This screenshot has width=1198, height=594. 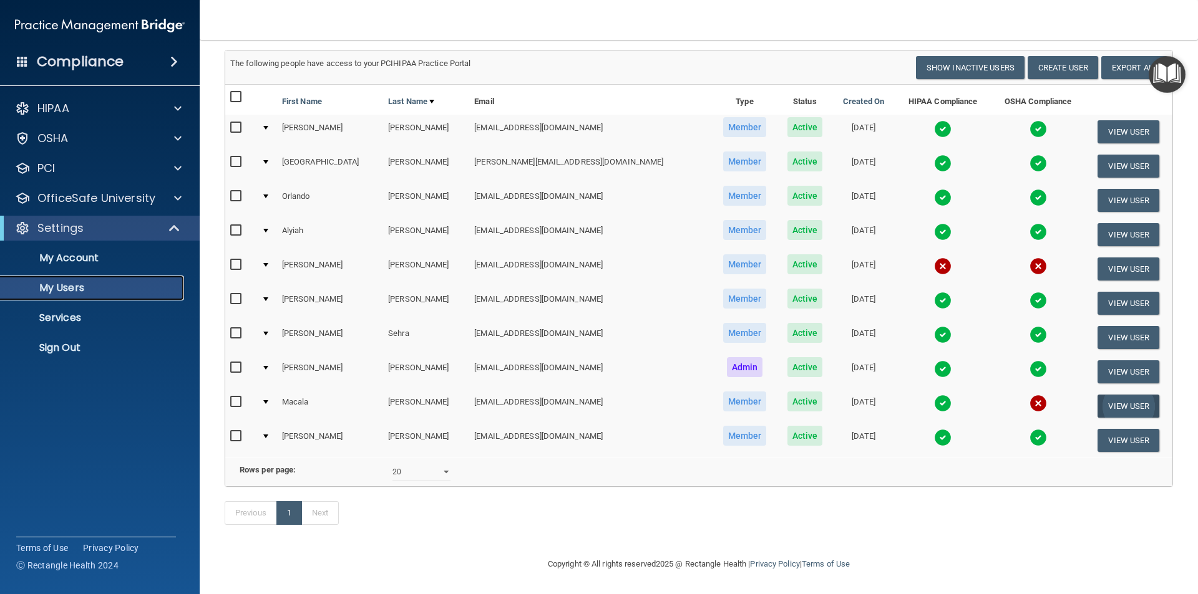 What do you see at coordinates (411, 102) in the screenshot?
I see `a: Last Name` at bounding box center [411, 102].